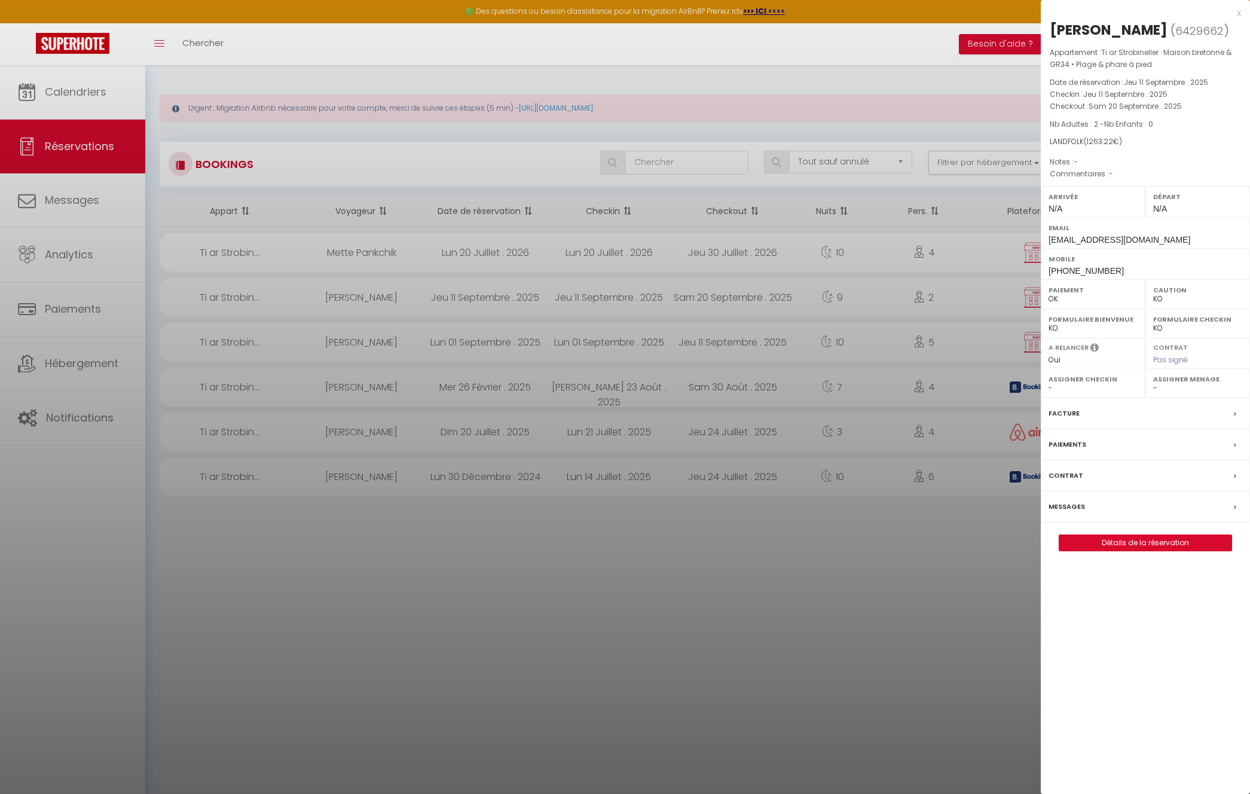 The height and width of the screenshot is (794, 1250). I want to click on label: Départ, so click(1198, 197).